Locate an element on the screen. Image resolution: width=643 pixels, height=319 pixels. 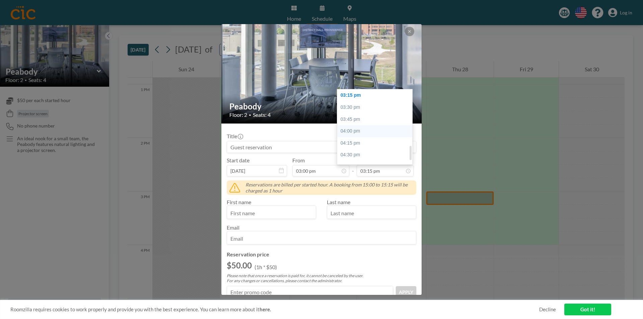
div: 03:45 pm is located at coordinates (376, 119).